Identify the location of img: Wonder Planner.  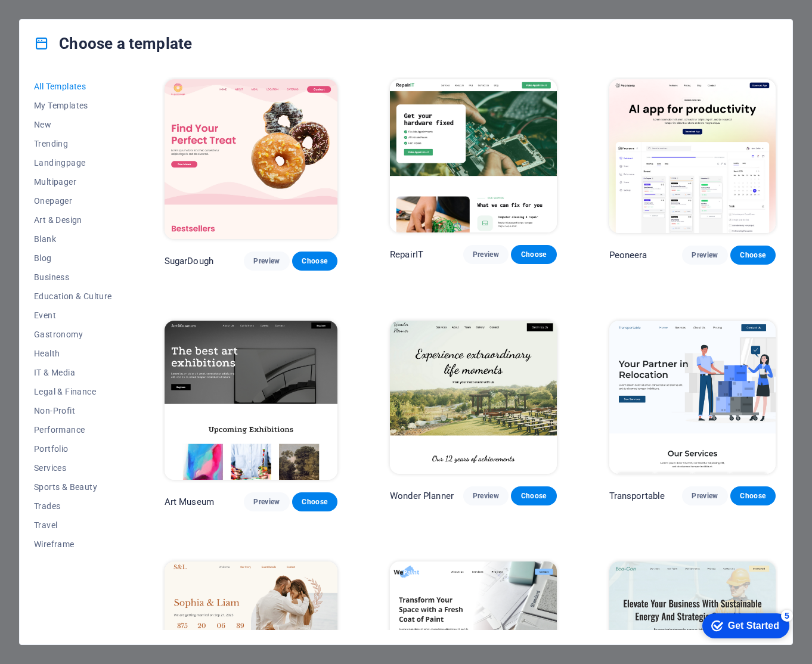
(473, 397).